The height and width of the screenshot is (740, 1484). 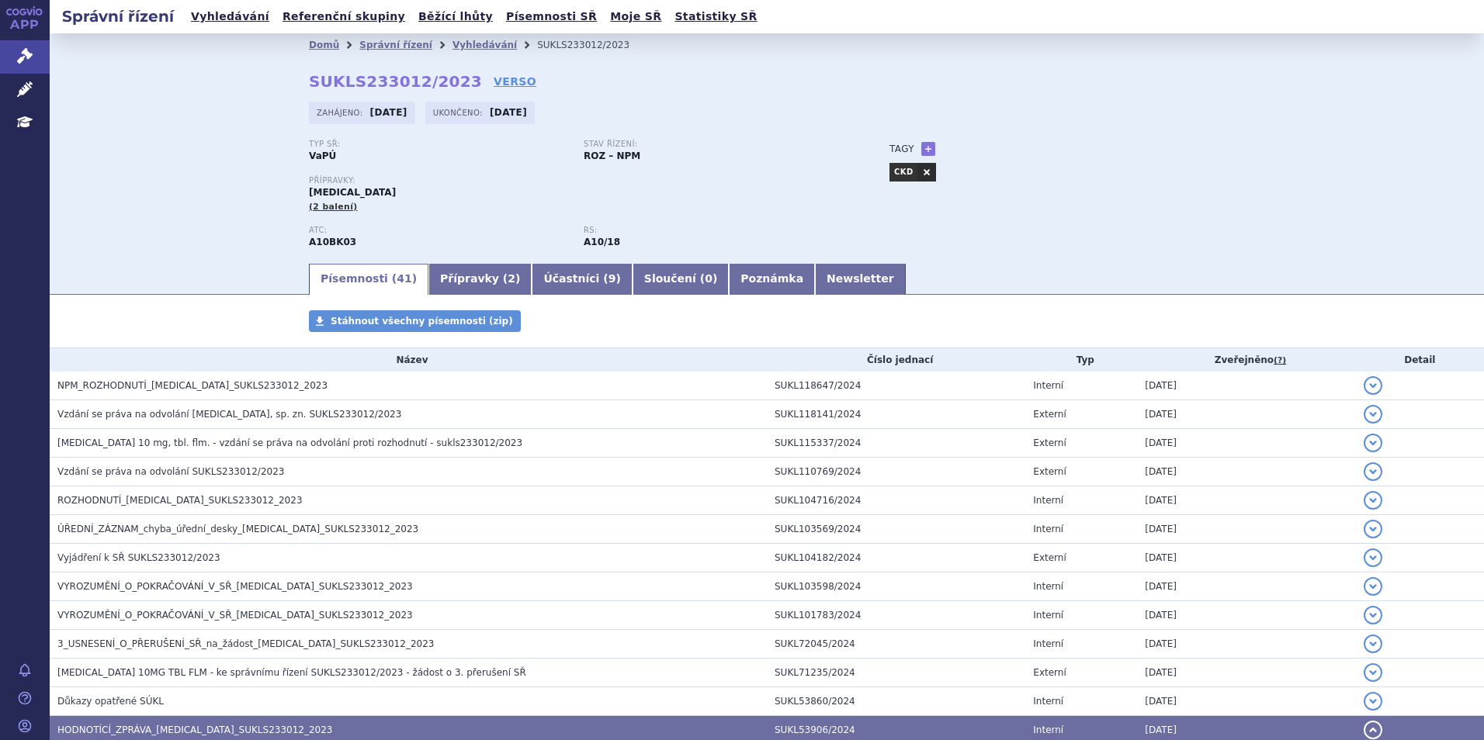 What do you see at coordinates (584, 181) in the screenshot?
I see `p: Přípravky:` at bounding box center [584, 181].